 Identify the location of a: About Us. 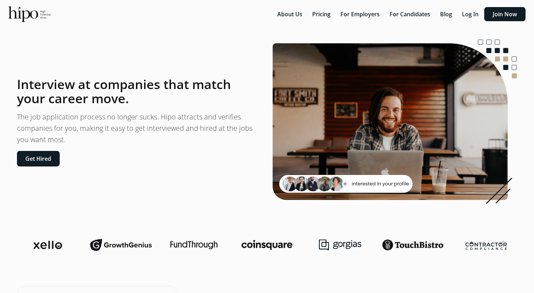
(290, 14).